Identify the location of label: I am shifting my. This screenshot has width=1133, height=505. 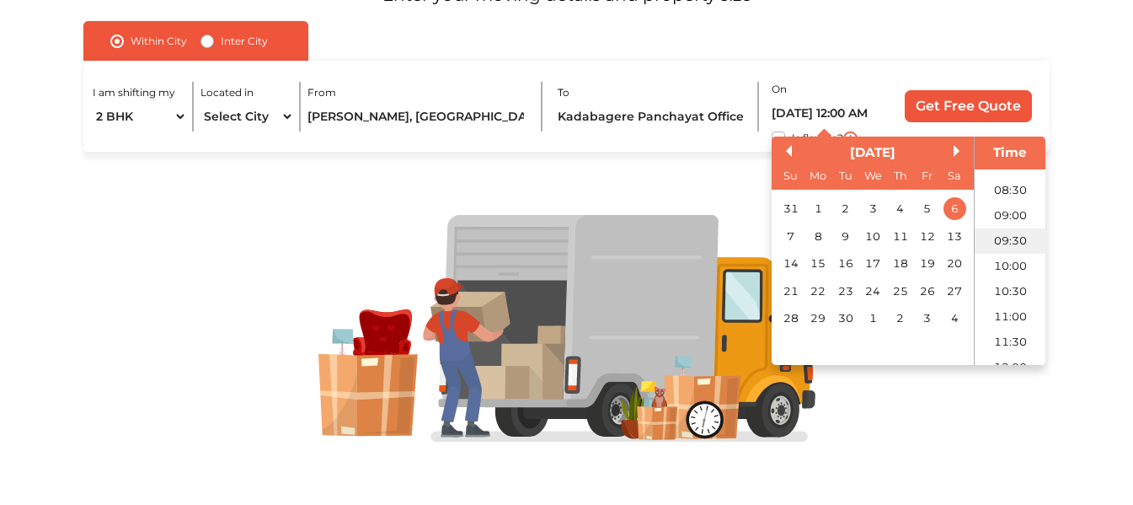
(134, 93).